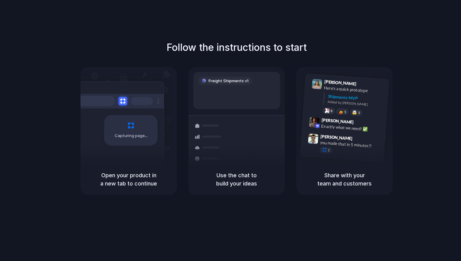  I want to click on span: 5, so click(345, 112).